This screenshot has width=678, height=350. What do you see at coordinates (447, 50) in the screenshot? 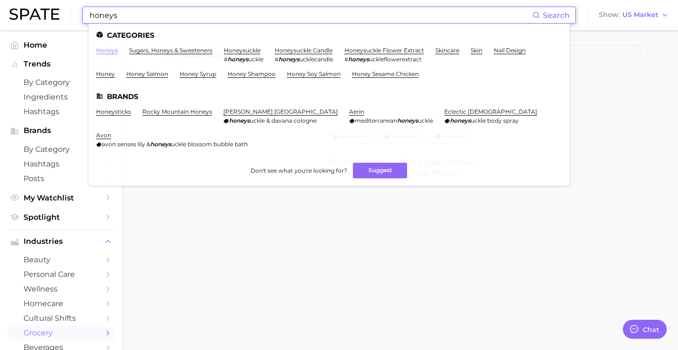
I see `a: skincare` at bounding box center [447, 50].